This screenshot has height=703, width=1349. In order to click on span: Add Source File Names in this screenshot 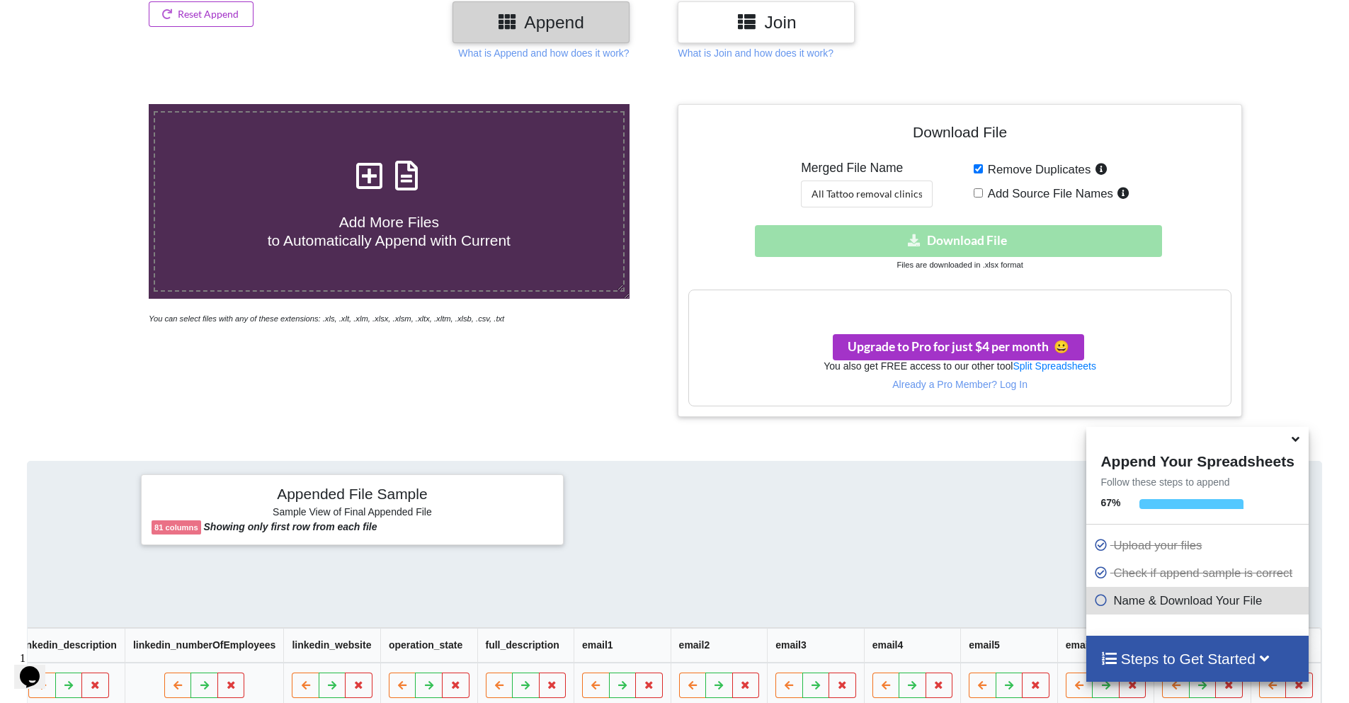, I will do `click(1048, 193)`.